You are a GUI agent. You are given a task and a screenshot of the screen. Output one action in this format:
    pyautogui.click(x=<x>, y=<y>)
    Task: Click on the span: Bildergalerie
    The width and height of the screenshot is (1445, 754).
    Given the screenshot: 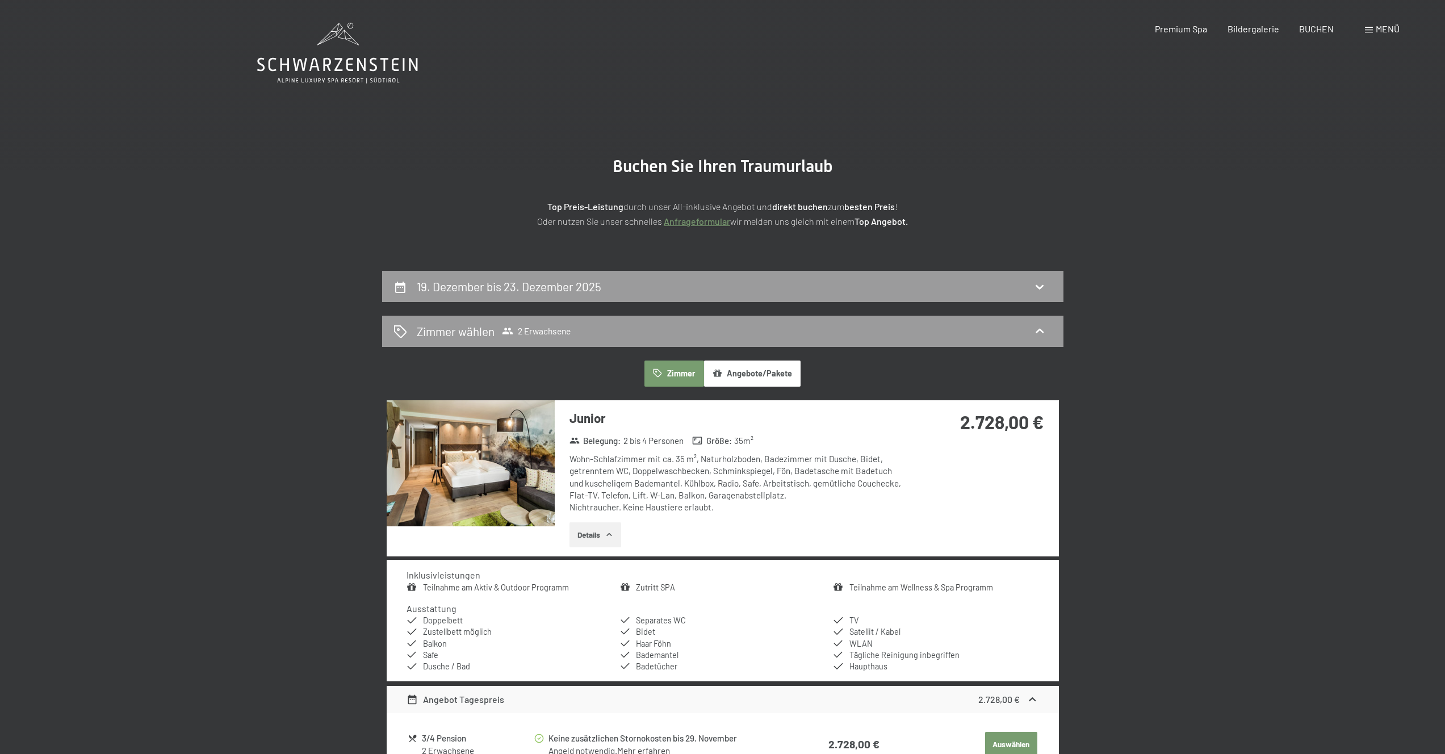 What is the action you would take?
    pyautogui.click(x=1253, y=28)
    